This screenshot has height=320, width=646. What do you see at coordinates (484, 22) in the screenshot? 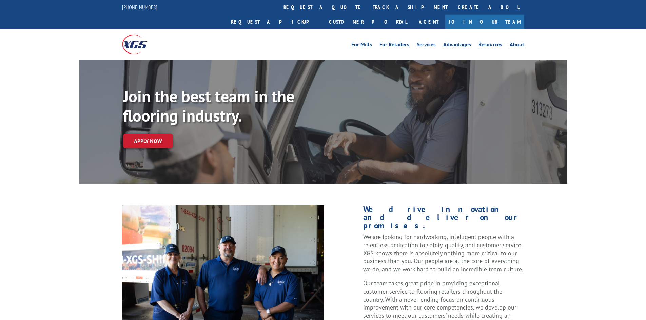
I see `a: Join Our Team` at bounding box center [484, 22].